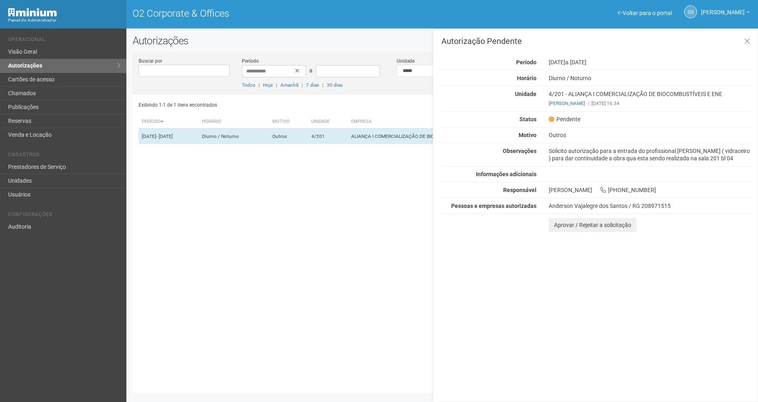  I want to click on th: Empresa, so click(459, 122).